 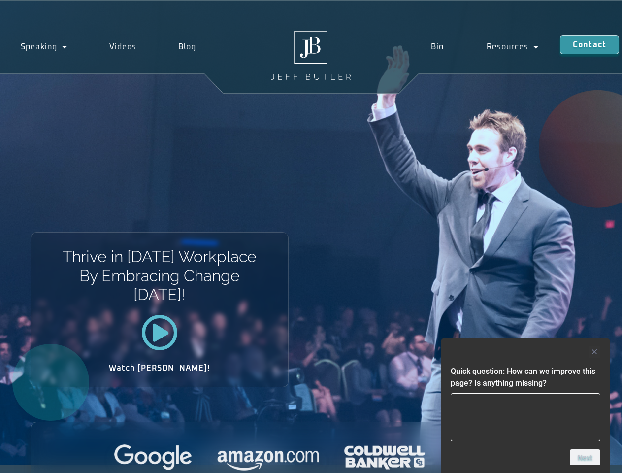 What do you see at coordinates (590, 45) in the screenshot?
I see `span: Contact` at bounding box center [590, 45].